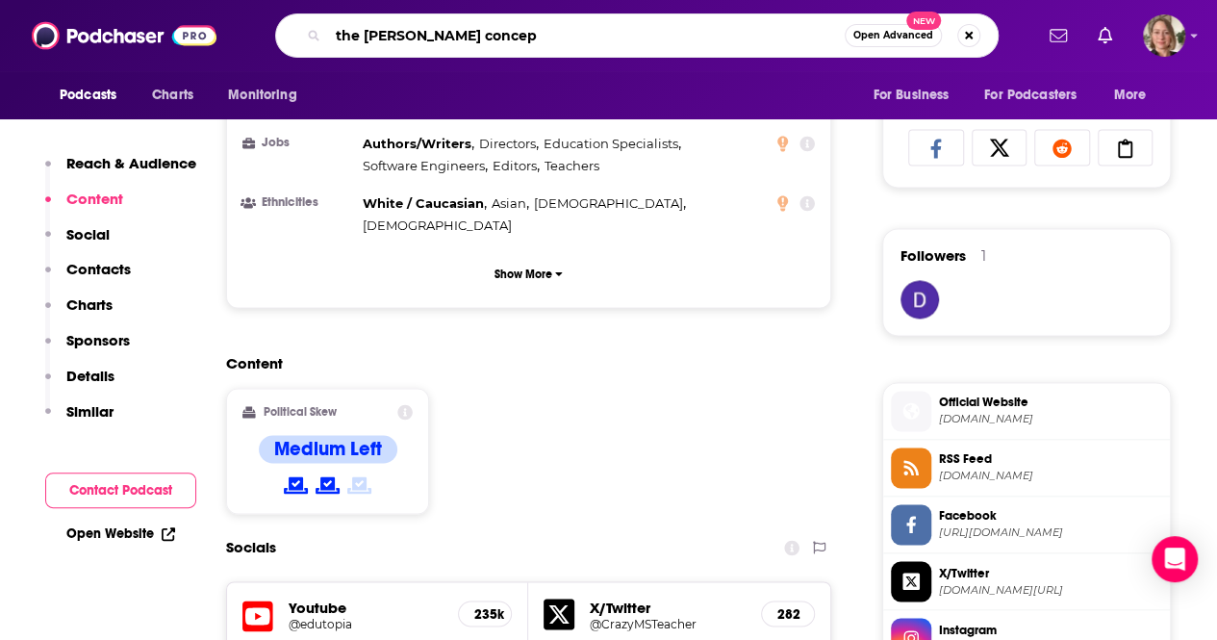  I want to click on span: Software Engineers, so click(423, 165).